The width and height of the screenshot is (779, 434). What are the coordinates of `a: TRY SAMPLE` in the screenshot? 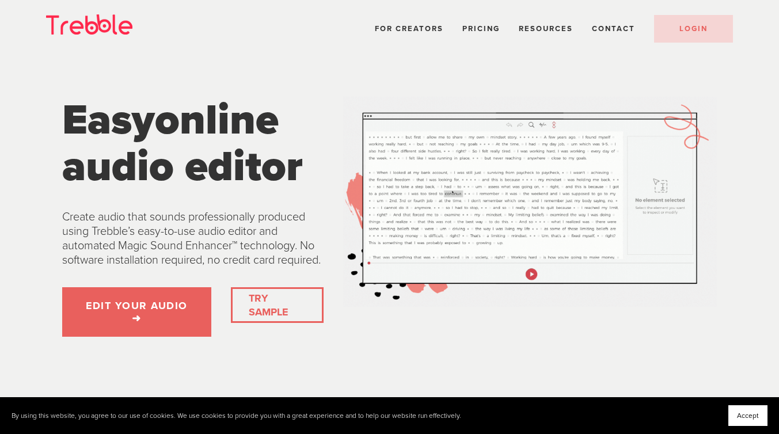 It's located at (277, 305).